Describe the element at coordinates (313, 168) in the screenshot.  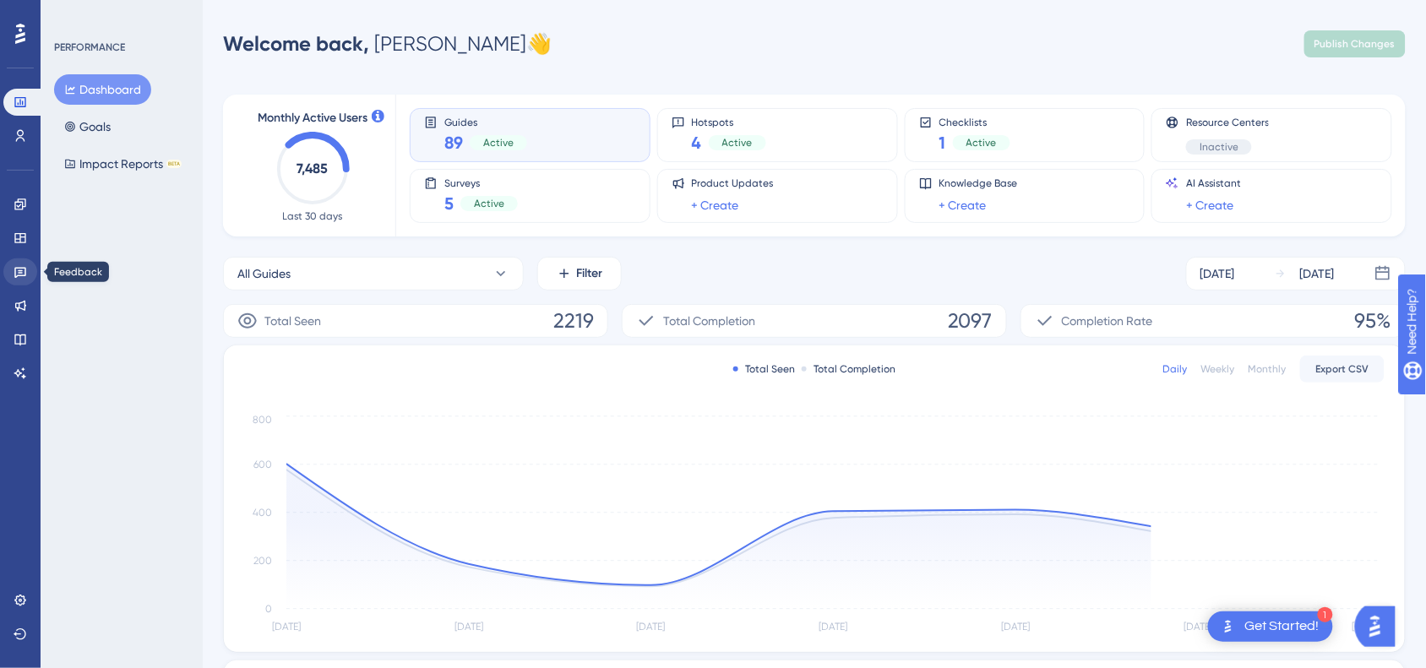
I see `text: 7,485` at that location.